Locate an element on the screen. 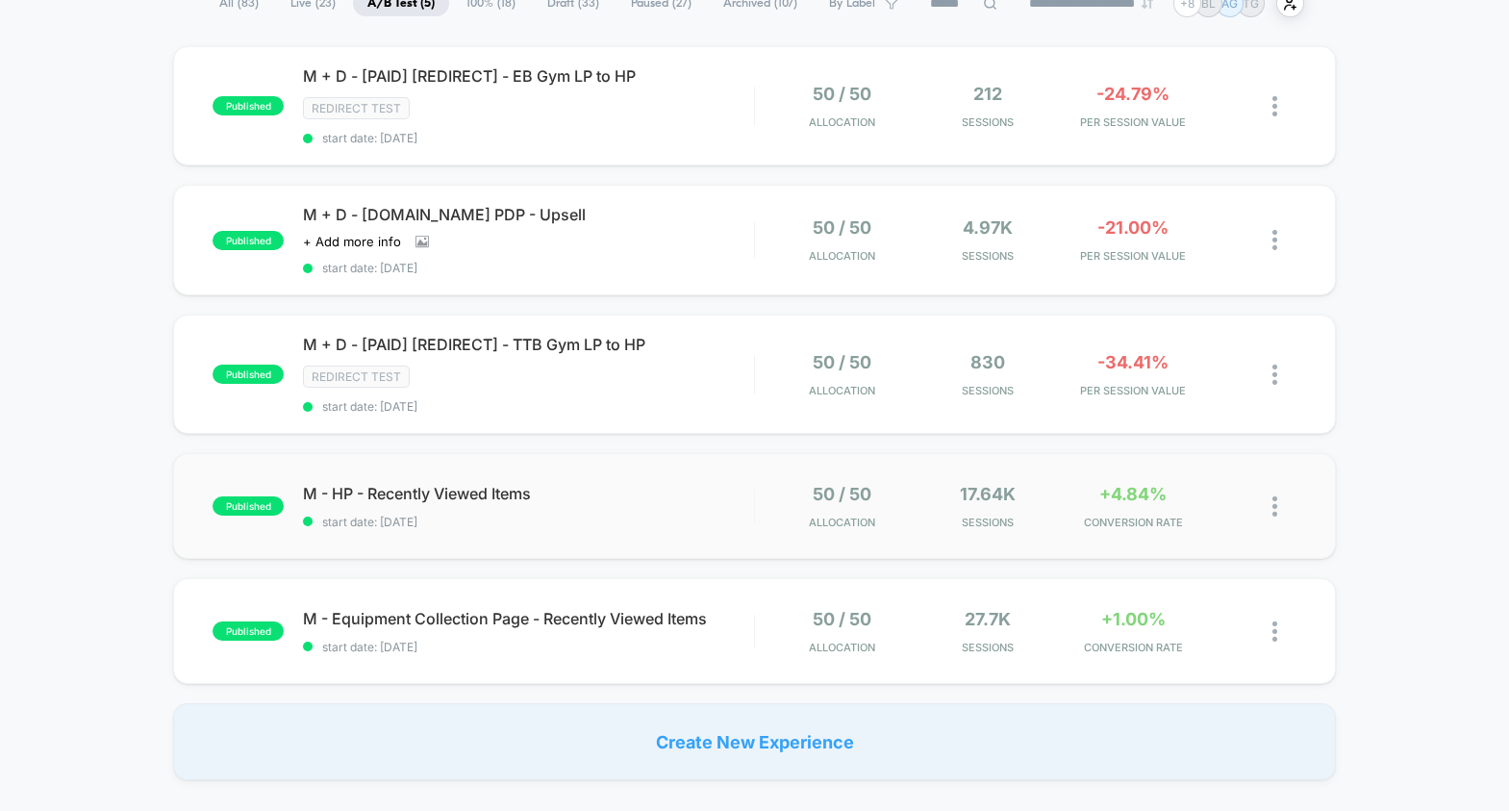 This screenshot has width=1509, height=811. span: + Add more info is located at coordinates (352, 241).